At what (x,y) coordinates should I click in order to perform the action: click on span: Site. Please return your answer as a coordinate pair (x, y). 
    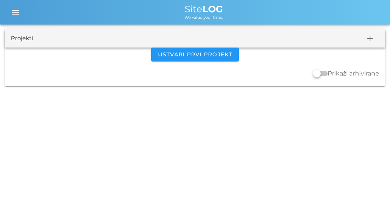
    Looking at the image, I should click on (204, 9).